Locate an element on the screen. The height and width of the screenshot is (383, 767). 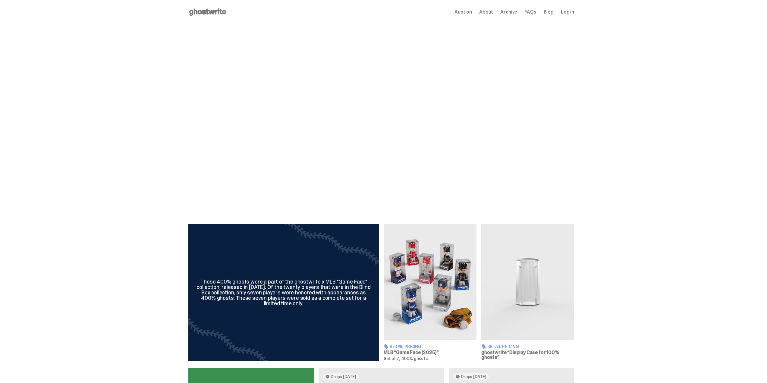
a: Auction is located at coordinates (463, 12).